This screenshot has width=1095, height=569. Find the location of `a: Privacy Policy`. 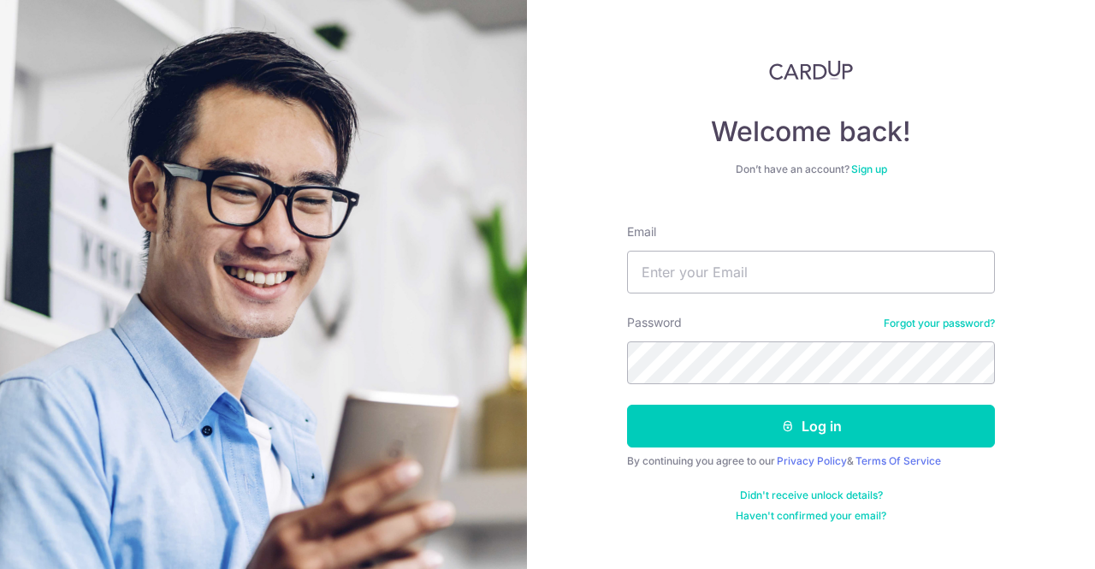

a: Privacy Policy is located at coordinates (812, 460).